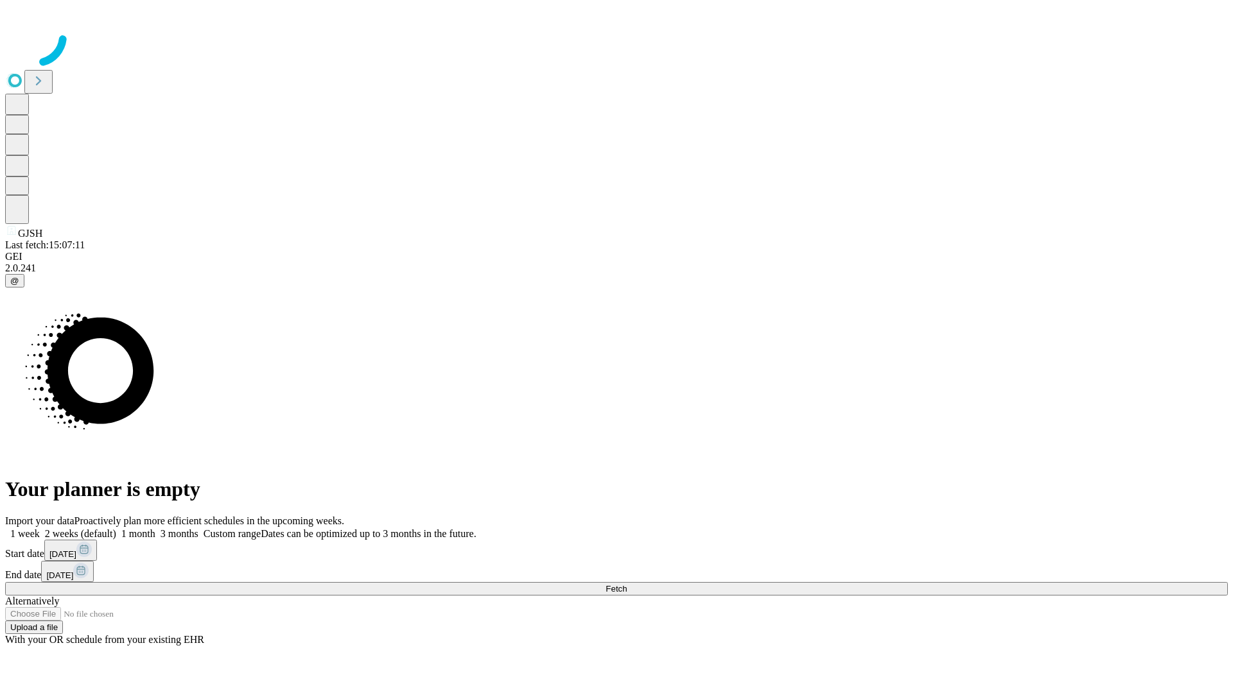 This screenshot has height=693, width=1233. Describe the element at coordinates (616, 257) in the screenshot. I see `div: GEI` at that location.